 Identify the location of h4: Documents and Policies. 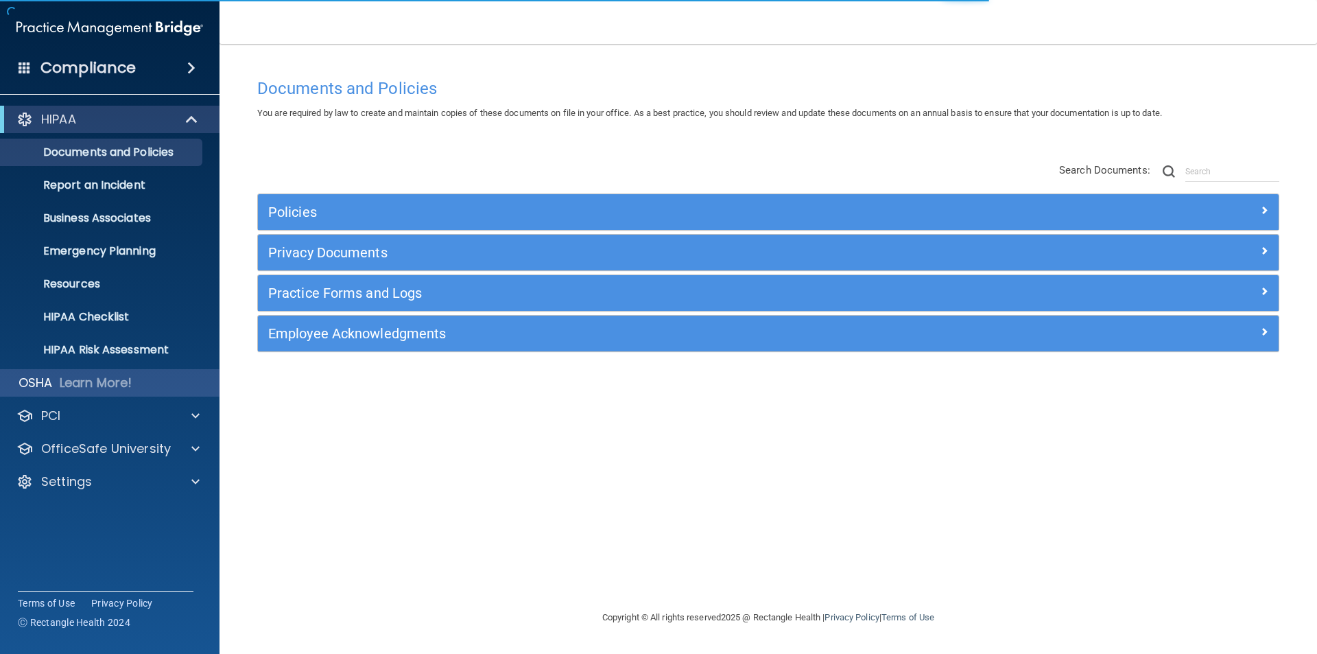
(768, 88).